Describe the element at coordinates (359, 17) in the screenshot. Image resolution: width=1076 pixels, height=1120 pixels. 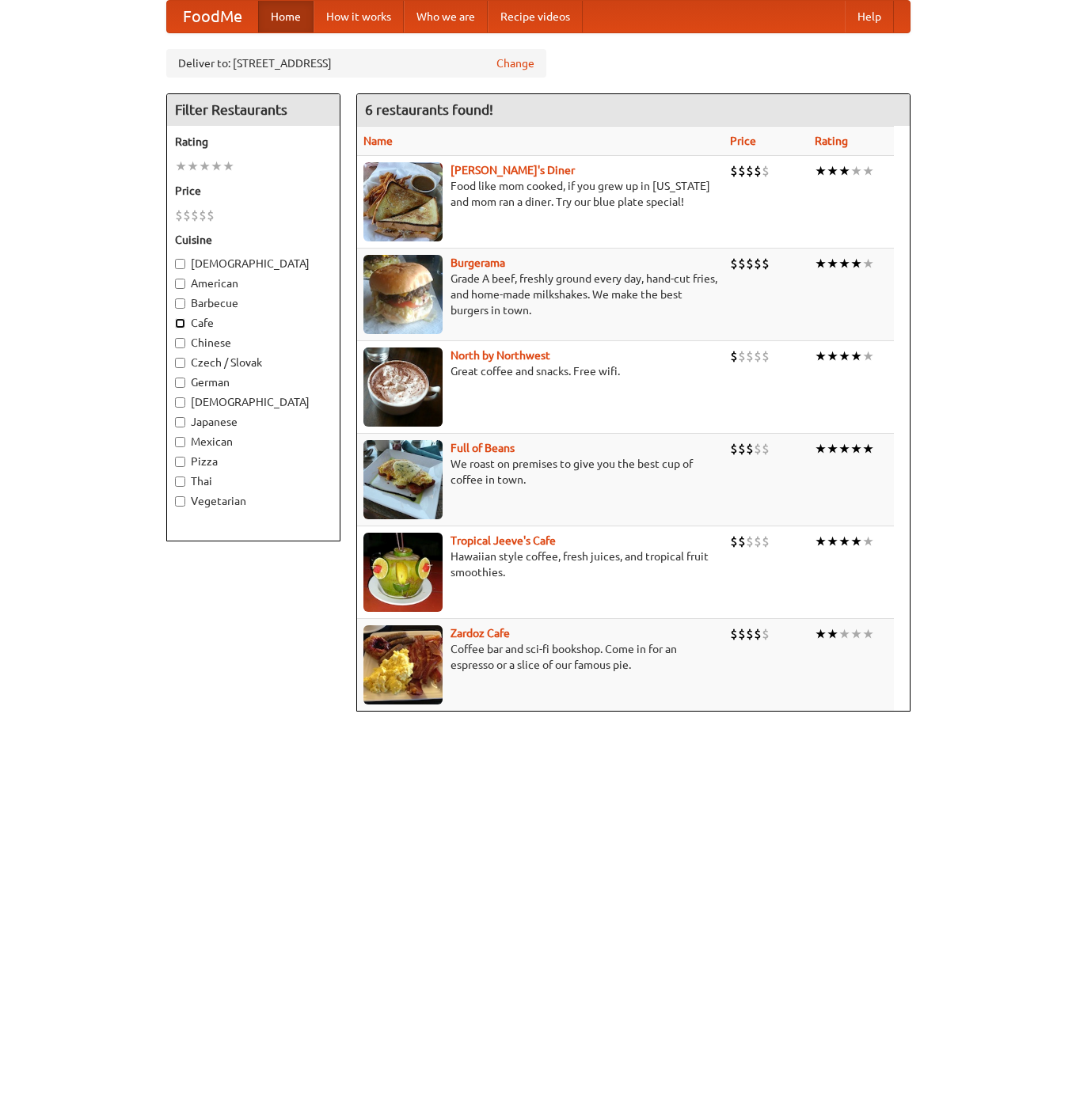
I see `a: How it works` at that location.